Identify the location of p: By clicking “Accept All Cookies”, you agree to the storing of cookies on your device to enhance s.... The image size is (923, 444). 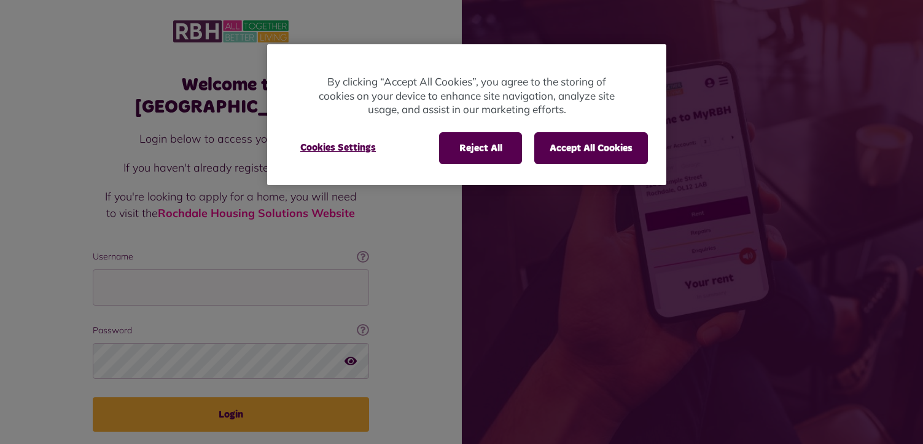
(467, 96).